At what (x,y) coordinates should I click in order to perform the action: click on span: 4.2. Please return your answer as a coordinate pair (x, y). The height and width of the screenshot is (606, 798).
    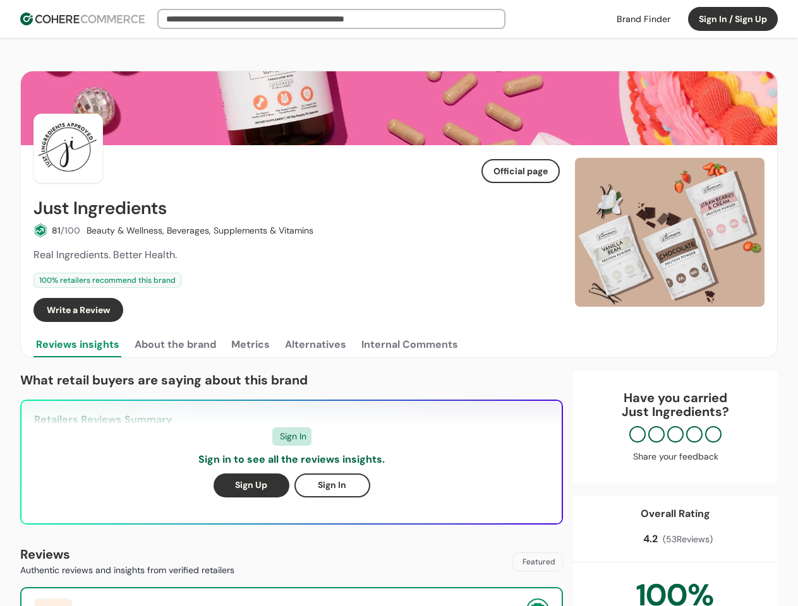
    Looking at the image, I should click on (650, 539).